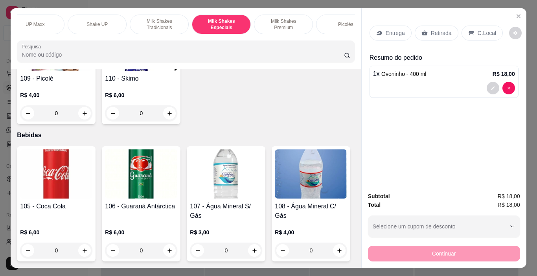  Describe the element at coordinates (141, 207) in the screenshot. I see `h4: 106 - Guaraná Antárctica` at that location.